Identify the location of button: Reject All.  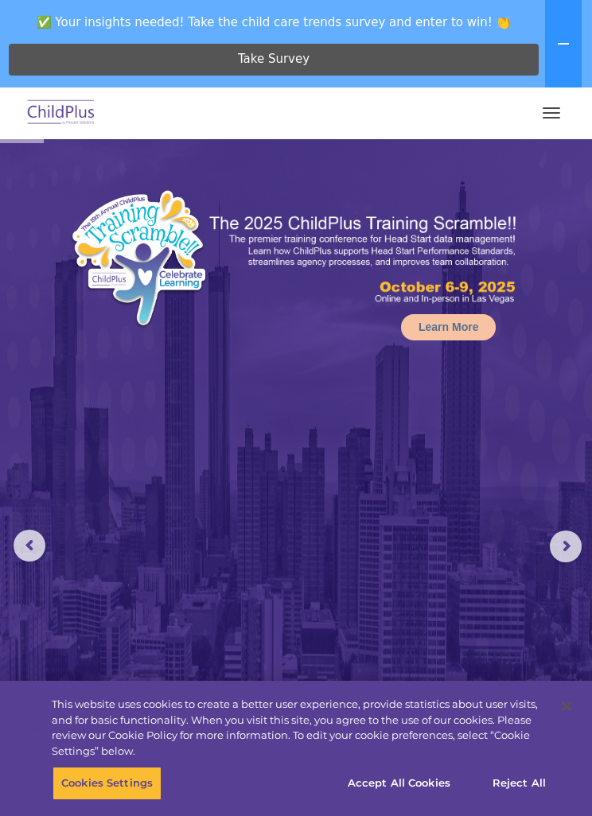
(519, 784).